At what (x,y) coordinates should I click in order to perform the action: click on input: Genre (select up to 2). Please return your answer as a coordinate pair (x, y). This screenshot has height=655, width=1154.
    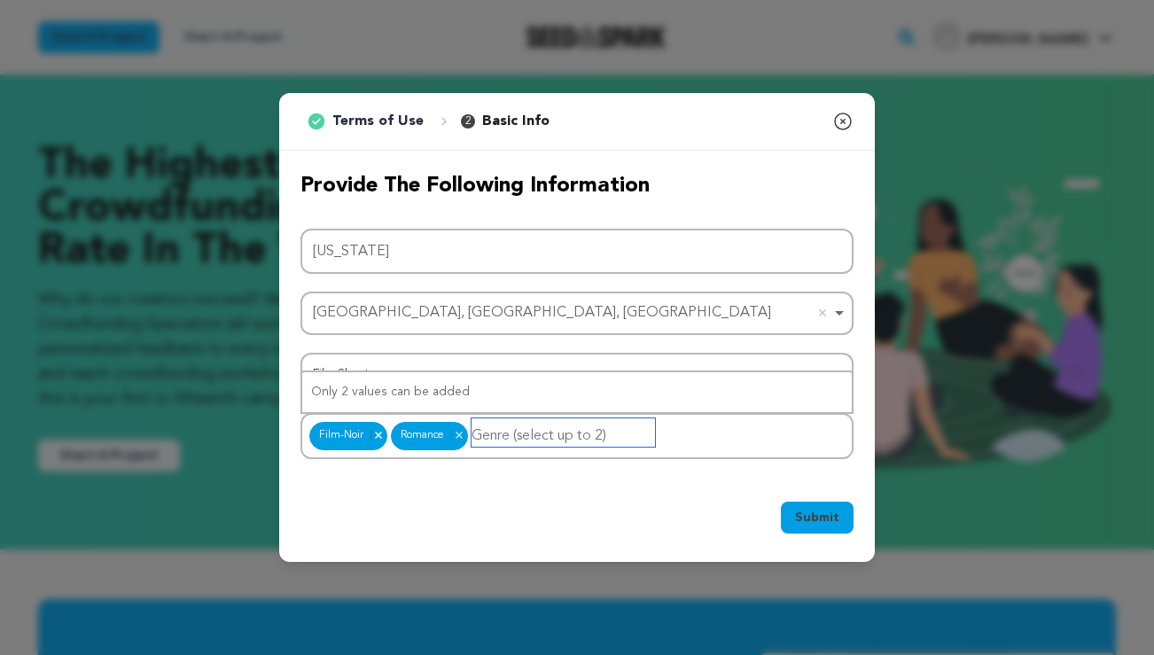
    Looking at the image, I should click on (563, 433).